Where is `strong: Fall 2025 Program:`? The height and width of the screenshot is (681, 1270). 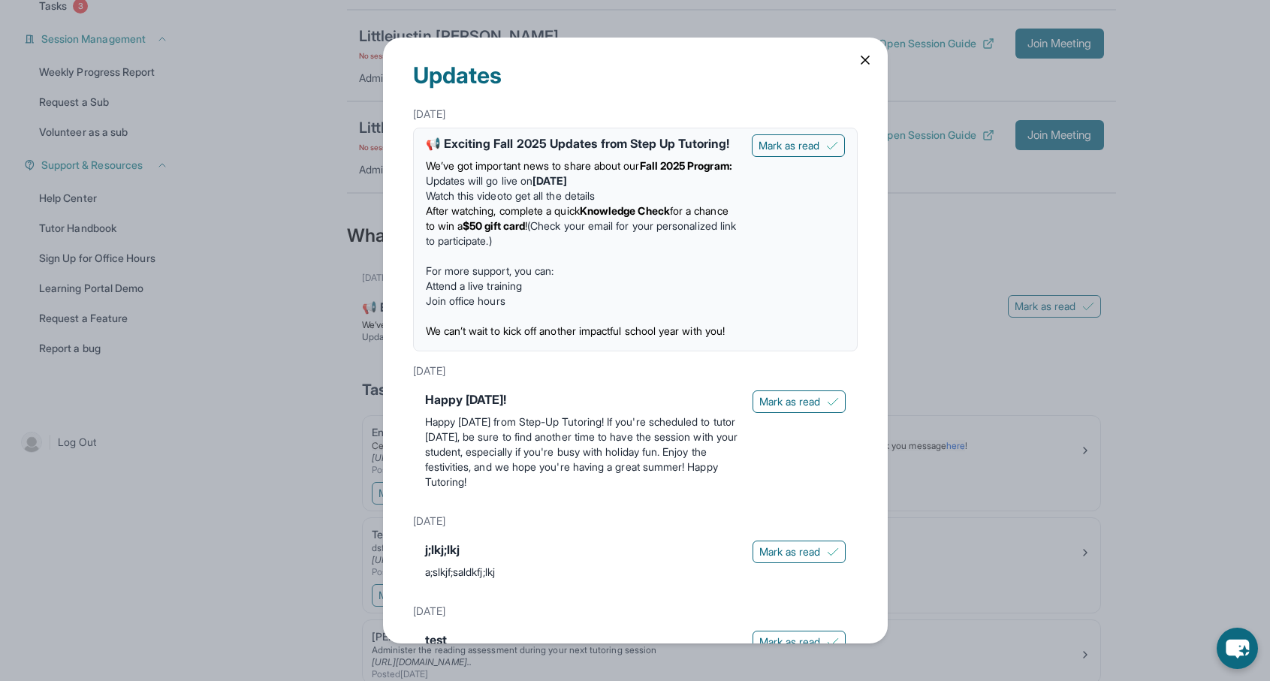
strong: Fall 2025 Program: is located at coordinates (685, 165).